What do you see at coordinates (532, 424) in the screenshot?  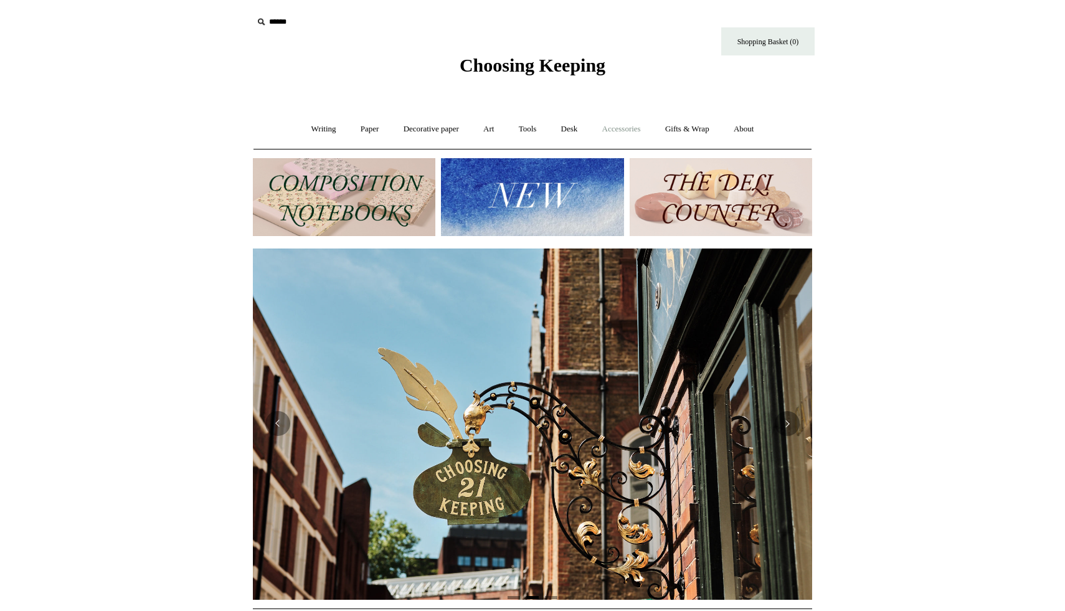 I see `img: Copyright Choosing Keeping 20190711 LS Homepage 7.jpg__PID:4c49fdcc-9d5f-40e8-9753-f5038b35abb7` at bounding box center [532, 424].